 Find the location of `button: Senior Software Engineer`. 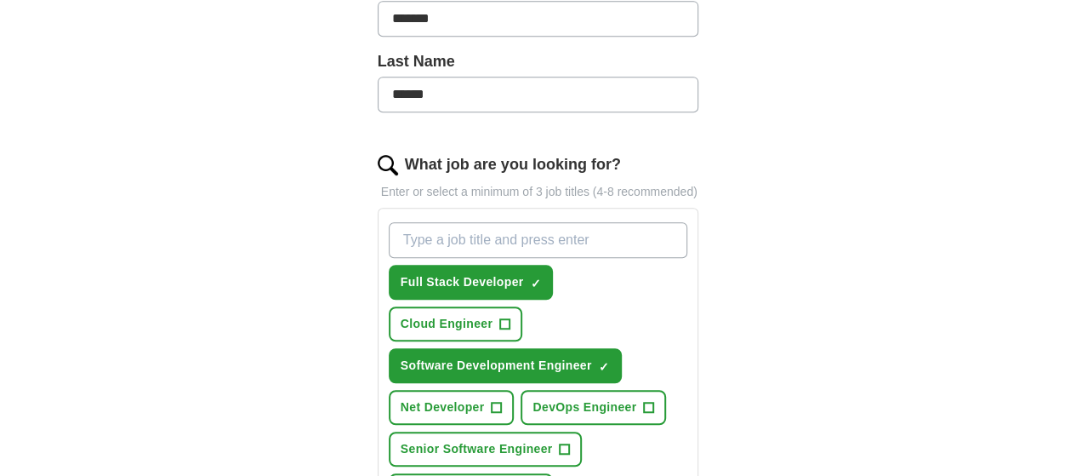

button: Senior Software Engineer is located at coordinates (486, 448).